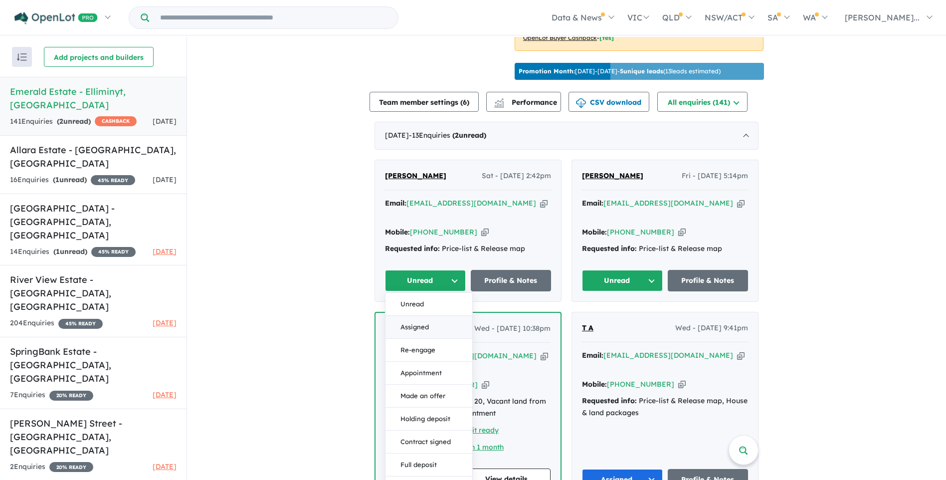 The image size is (946, 480). I want to click on div: 14 Enquir ies, so click(73, 252).